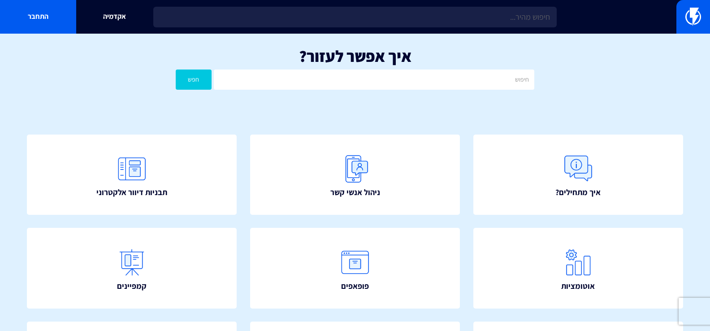 This screenshot has width=710, height=331. What do you see at coordinates (374, 79) in the screenshot?
I see `input: חיפוש` at bounding box center [374, 79].